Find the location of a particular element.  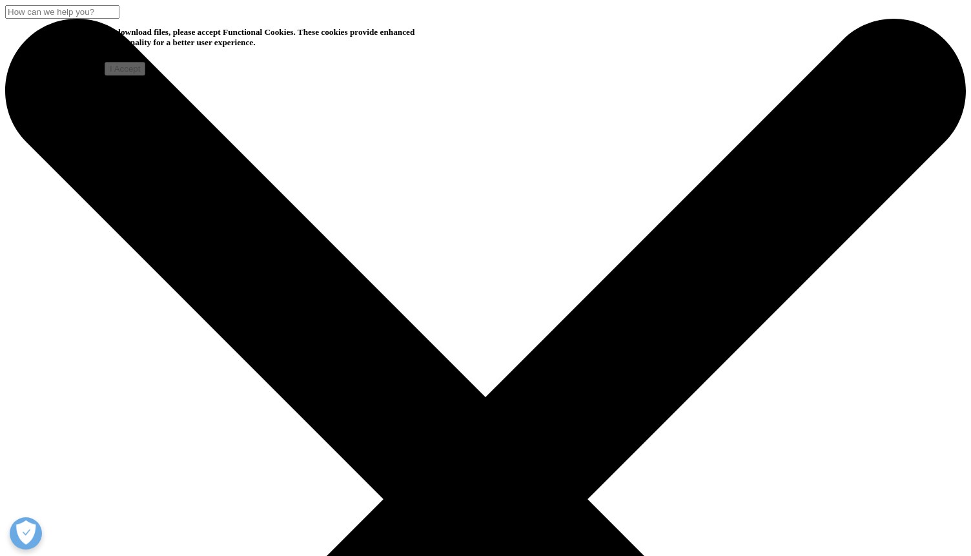

input: Search is located at coordinates (62, 12).